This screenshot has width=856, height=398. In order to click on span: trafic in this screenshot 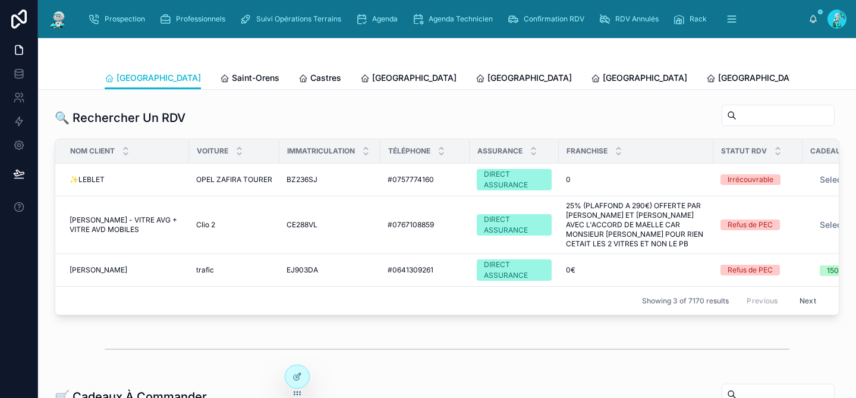, I will do `click(205, 270)`.